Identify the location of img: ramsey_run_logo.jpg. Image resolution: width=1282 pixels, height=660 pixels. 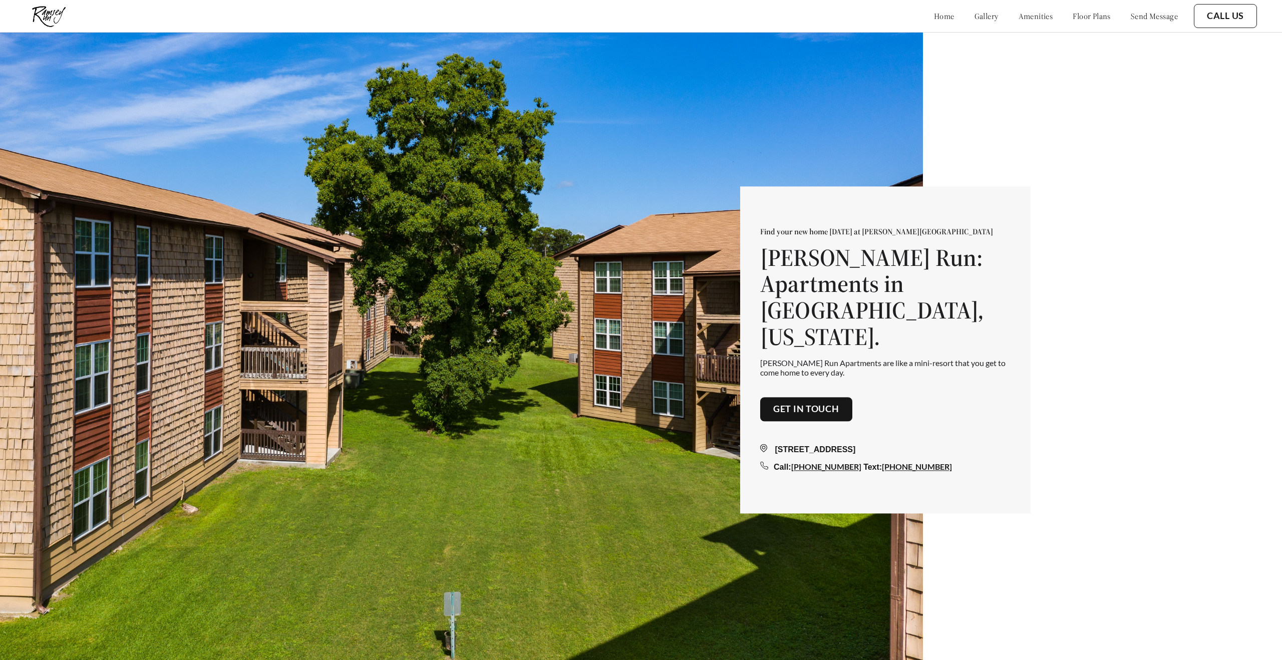
(49, 16).